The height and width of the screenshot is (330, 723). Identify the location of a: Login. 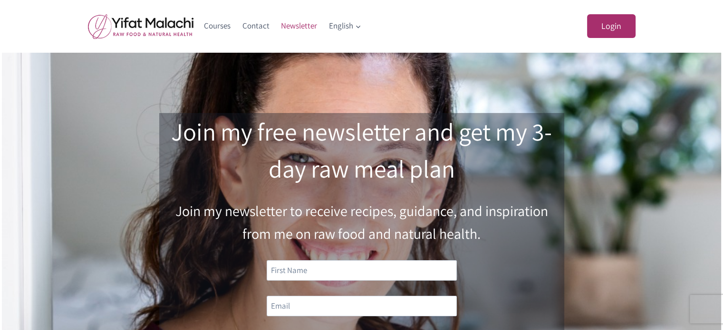
(611, 26).